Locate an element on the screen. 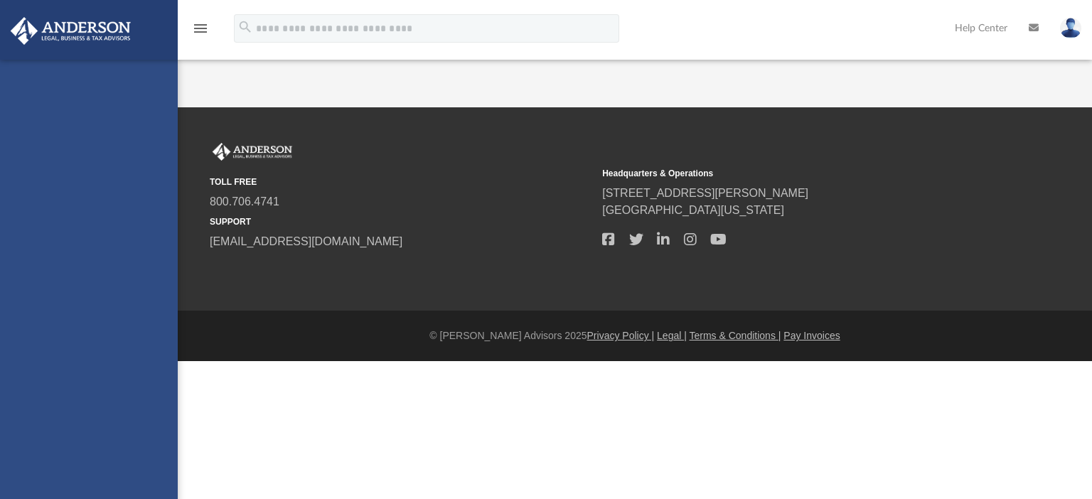 The width and height of the screenshot is (1092, 499). img: User Pic is located at coordinates (1070, 28).